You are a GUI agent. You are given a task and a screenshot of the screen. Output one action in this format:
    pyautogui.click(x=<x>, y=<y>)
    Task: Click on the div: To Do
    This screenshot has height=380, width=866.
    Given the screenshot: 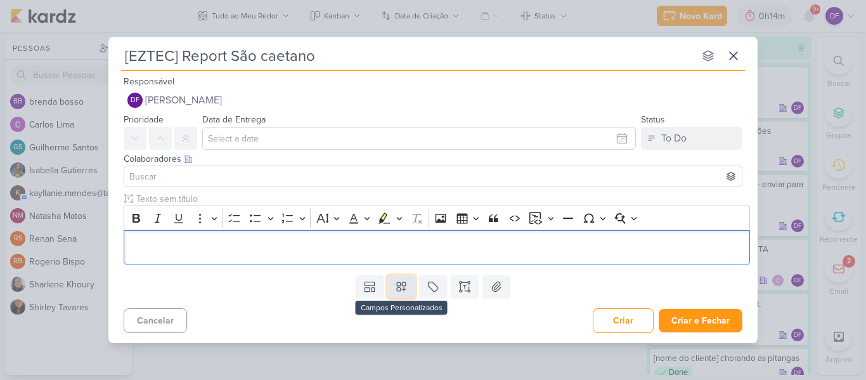 What is the action you would take?
    pyautogui.click(x=674, y=138)
    